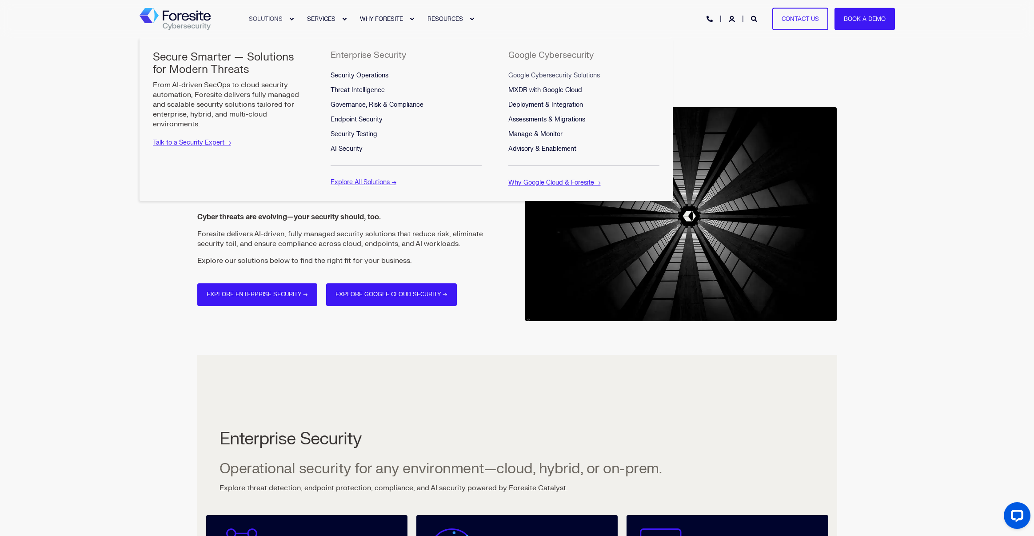 Image resolution: width=1034 pixels, height=536 pixels. Describe the element at coordinates (347, 148) in the screenshot. I see `span: AI Security` at that location.